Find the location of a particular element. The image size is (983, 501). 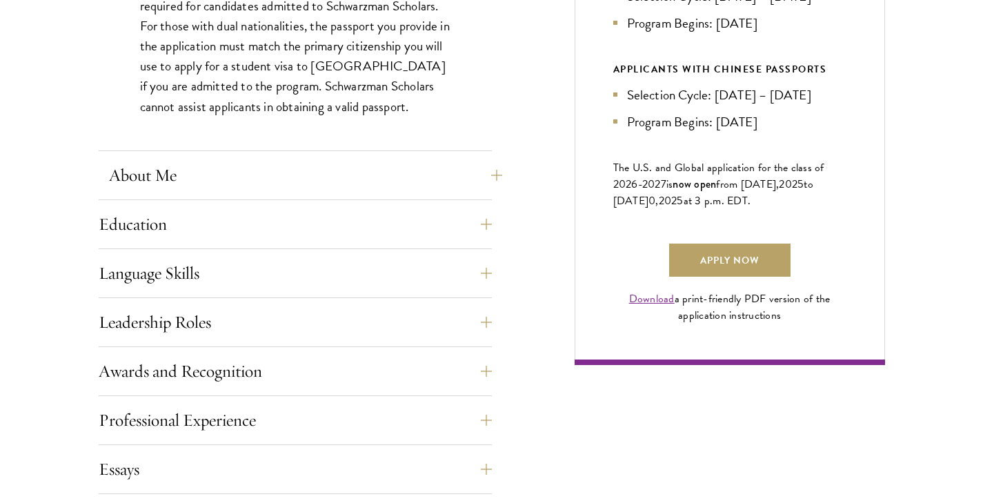

span: -202 is located at coordinates (649, 184).